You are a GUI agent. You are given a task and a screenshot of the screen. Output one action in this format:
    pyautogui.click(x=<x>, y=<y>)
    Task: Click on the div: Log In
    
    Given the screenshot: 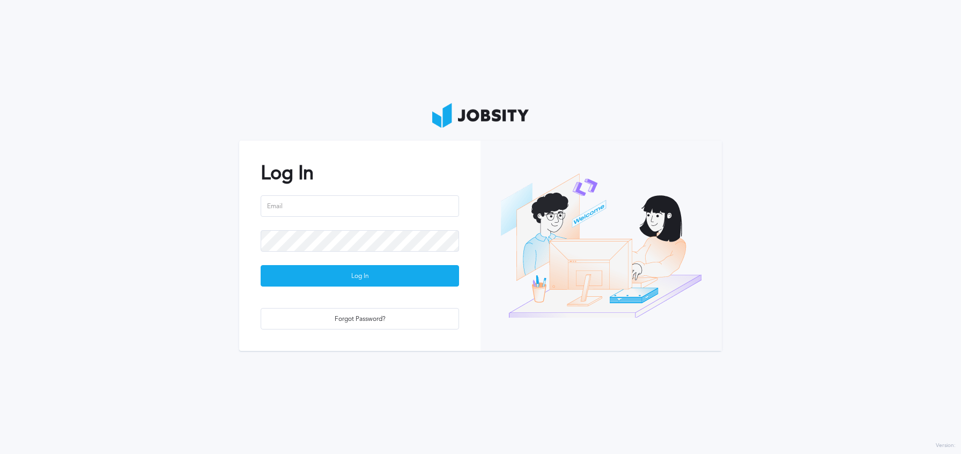 What is the action you would take?
    pyautogui.click(x=360, y=276)
    